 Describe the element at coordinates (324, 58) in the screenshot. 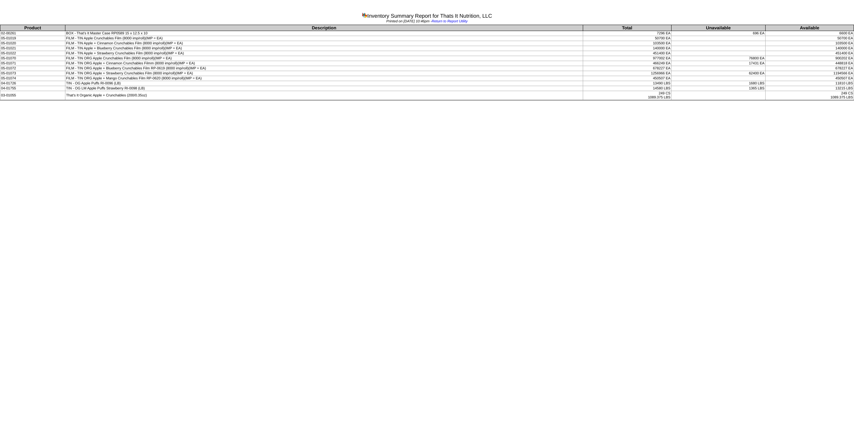

I see `td: FILM - TIN ORG Apple Crunchables Film (8000 imp/roll)(IMP = EA)` at that location.